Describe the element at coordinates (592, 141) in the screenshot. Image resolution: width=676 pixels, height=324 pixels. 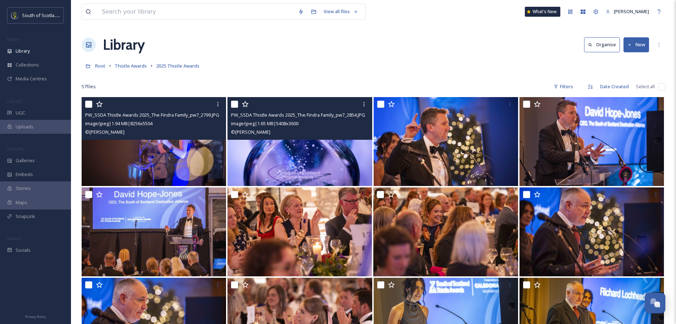
I see `img: PW_SSDA Thistle Awards 2025_The Findra Family_pw7_2753.JPG` at that location.